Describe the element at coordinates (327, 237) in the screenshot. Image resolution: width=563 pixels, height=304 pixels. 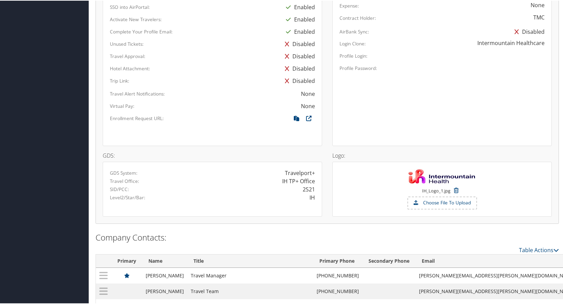
I see `h2: Company Contacts:` at that location.